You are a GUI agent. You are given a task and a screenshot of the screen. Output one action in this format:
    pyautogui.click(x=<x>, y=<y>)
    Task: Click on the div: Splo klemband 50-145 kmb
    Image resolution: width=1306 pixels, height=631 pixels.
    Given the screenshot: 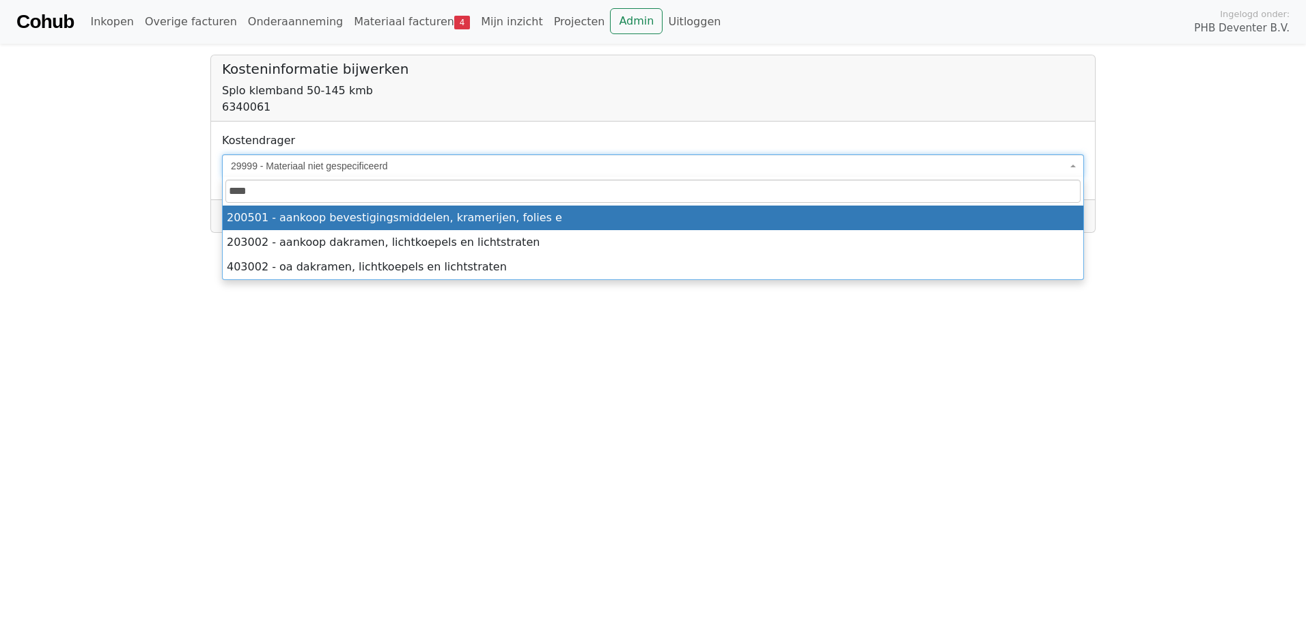 What is the action you would take?
    pyautogui.click(x=653, y=91)
    